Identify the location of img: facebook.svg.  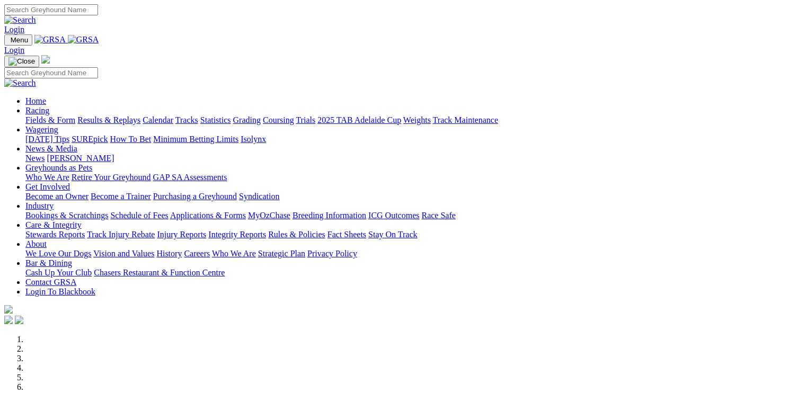
(8, 320).